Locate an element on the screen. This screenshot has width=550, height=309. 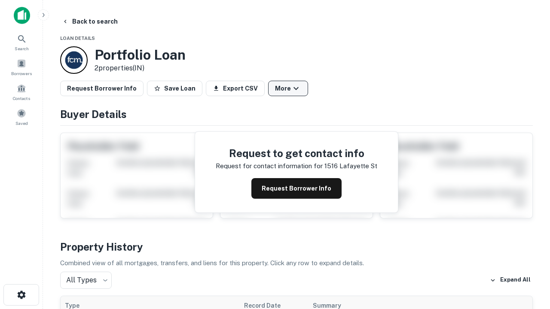
button: Back to search is located at coordinates (90, 21).